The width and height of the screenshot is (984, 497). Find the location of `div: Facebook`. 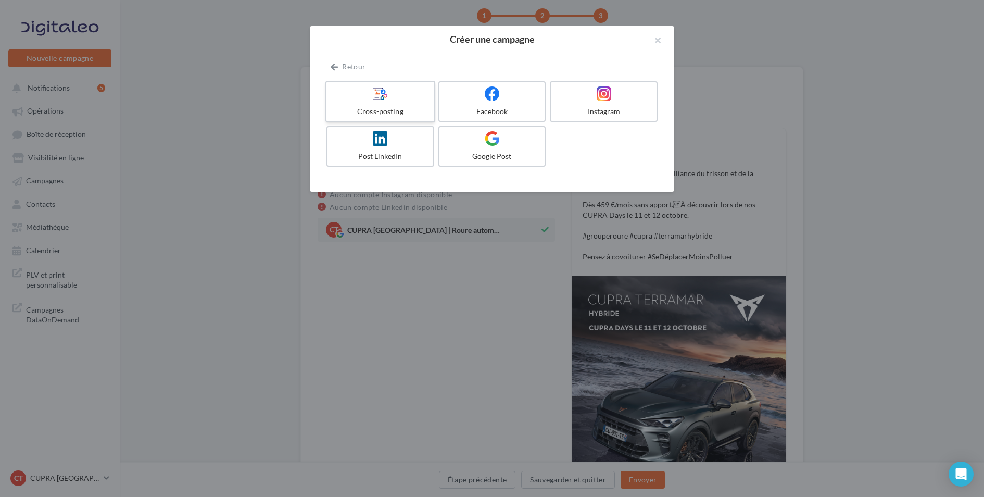

div: Facebook is located at coordinates (492, 111).